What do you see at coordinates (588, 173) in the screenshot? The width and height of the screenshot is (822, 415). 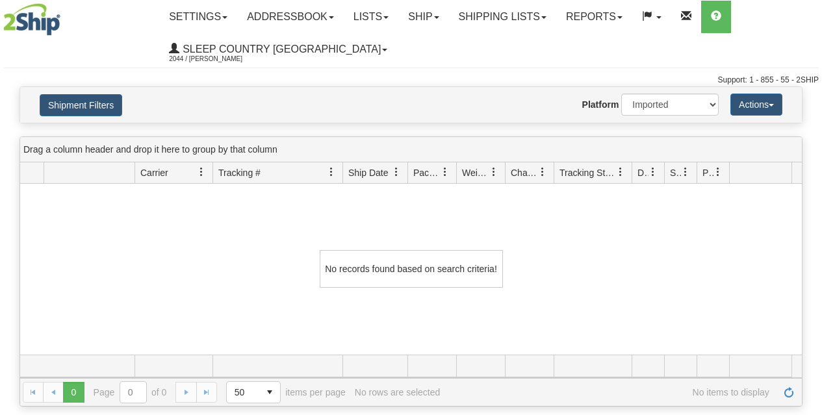 I see `span: Tracking Status` at bounding box center [588, 173].